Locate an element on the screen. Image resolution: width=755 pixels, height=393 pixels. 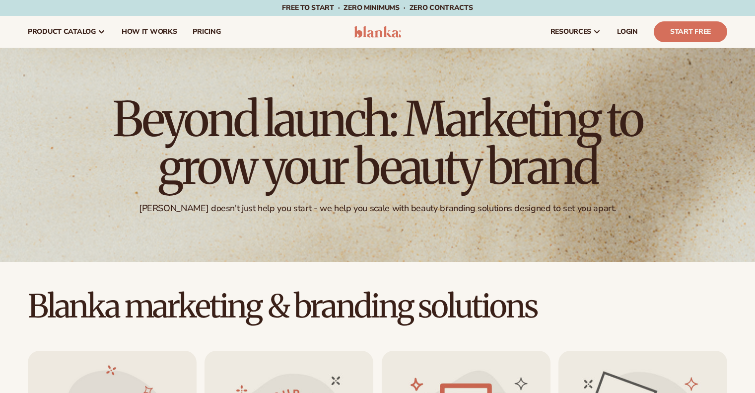
a: logo is located at coordinates (377, 32).